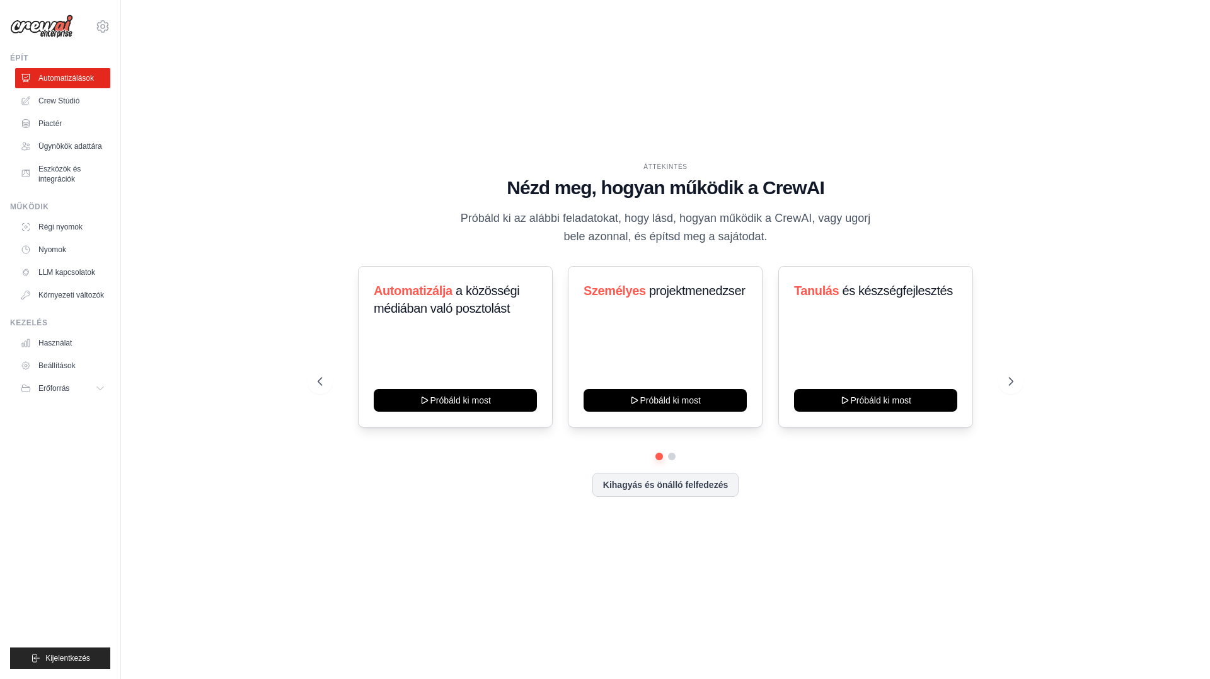 This screenshot has width=1210, height=679. I want to click on font: Beállítások, so click(57, 366).